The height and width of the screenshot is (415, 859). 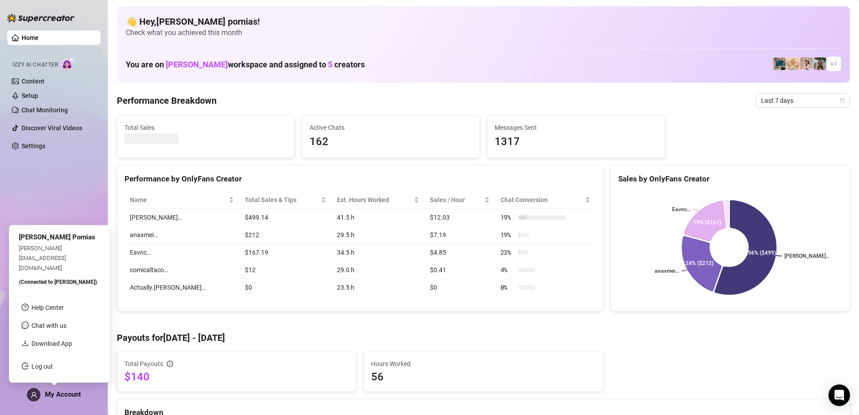 What do you see at coordinates (483, 364) in the screenshot?
I see `span: Hours Worked` at bounding box center [483, 364].